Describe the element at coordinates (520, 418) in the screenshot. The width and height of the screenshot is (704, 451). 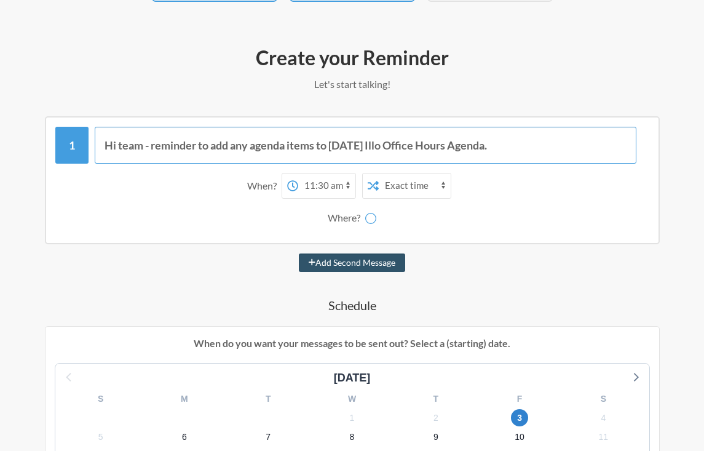
I see `span: Monday, November 3, 2025` at that location.